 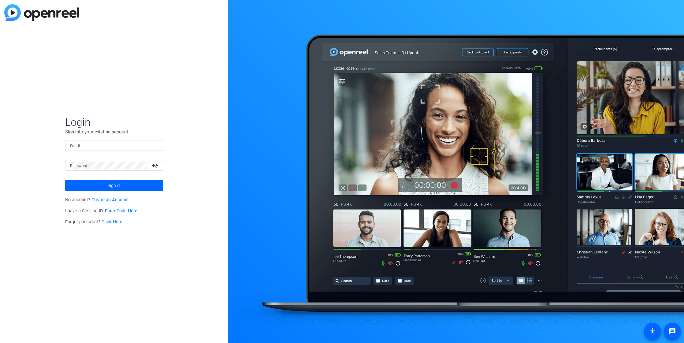 What do you see at coordinates (112, 222) in the screenshot?
I see `a: Click Here` at bounding box center [112, 222].